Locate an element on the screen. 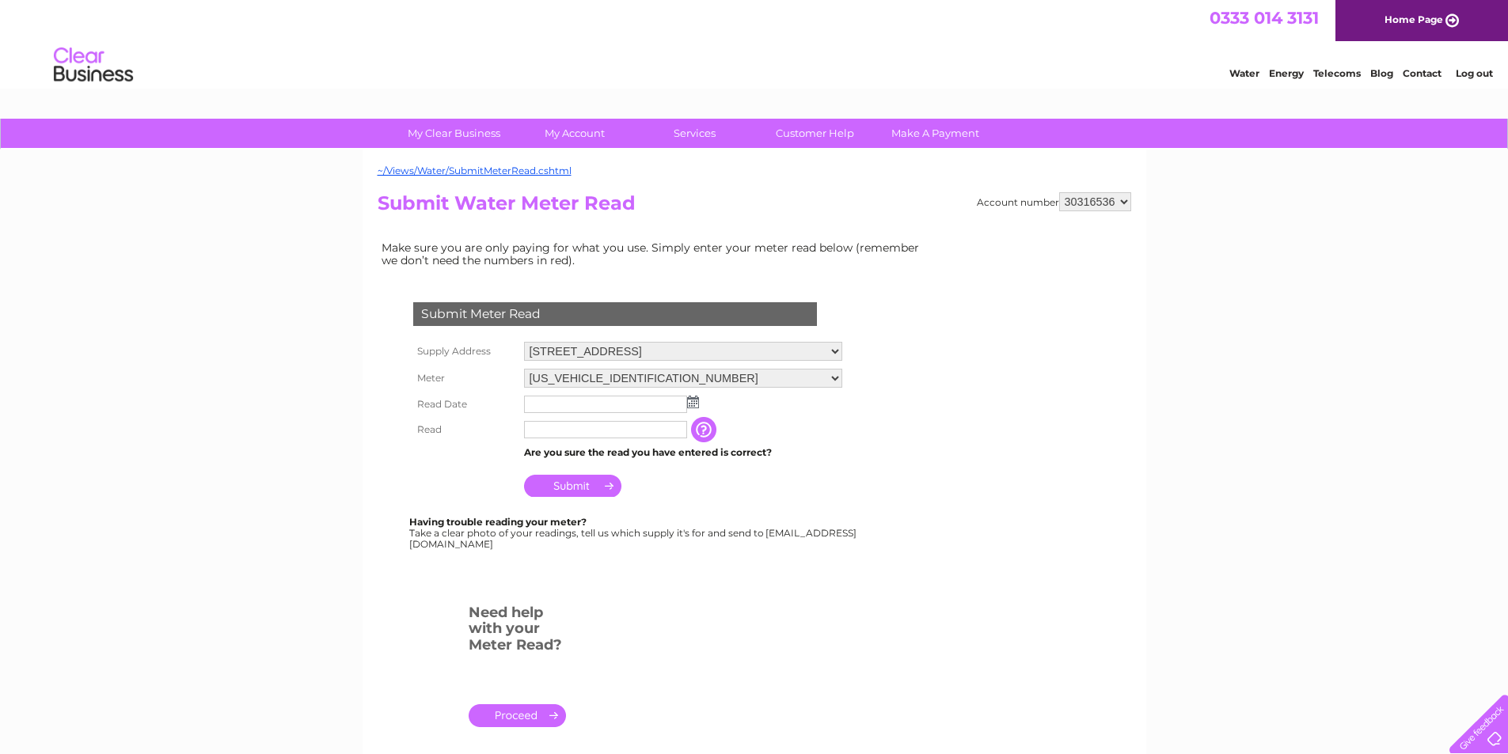 This screenshot has width=1508, height=754. td: Are you sure the read you have entered is correct? is located at coordinates (683, 453).